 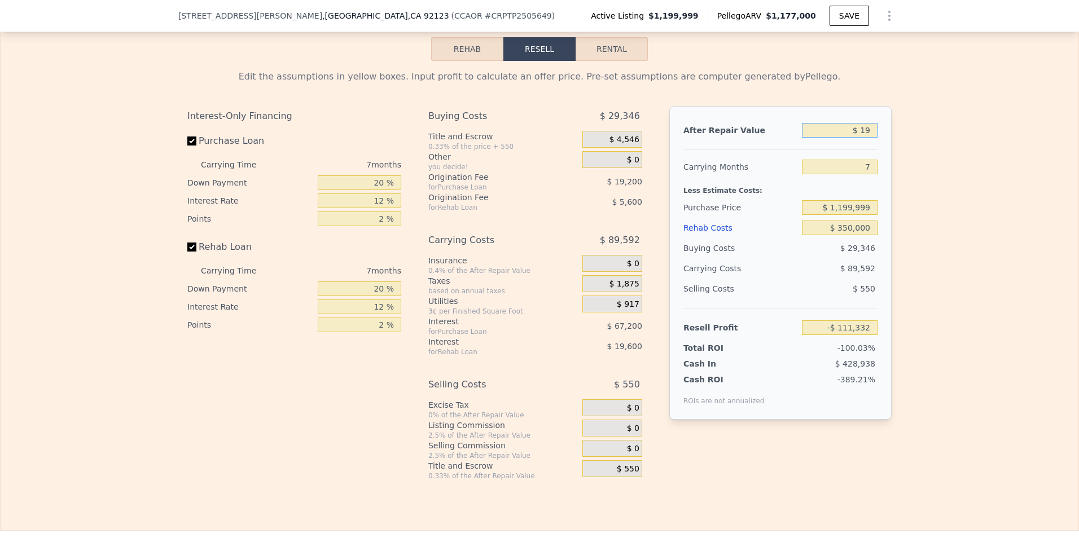 What do you see at coordinates (503, 312) in the screenshot?
I see `div: 3¢ per Finished Square Foot` at bounding box center [503, 312].